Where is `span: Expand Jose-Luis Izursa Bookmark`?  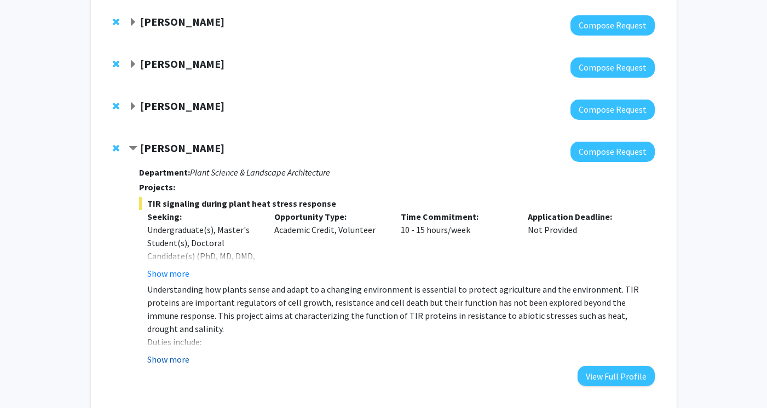 span: Expand Jose-Luis Izursa Bookmark is located at coordinates (133, 65).